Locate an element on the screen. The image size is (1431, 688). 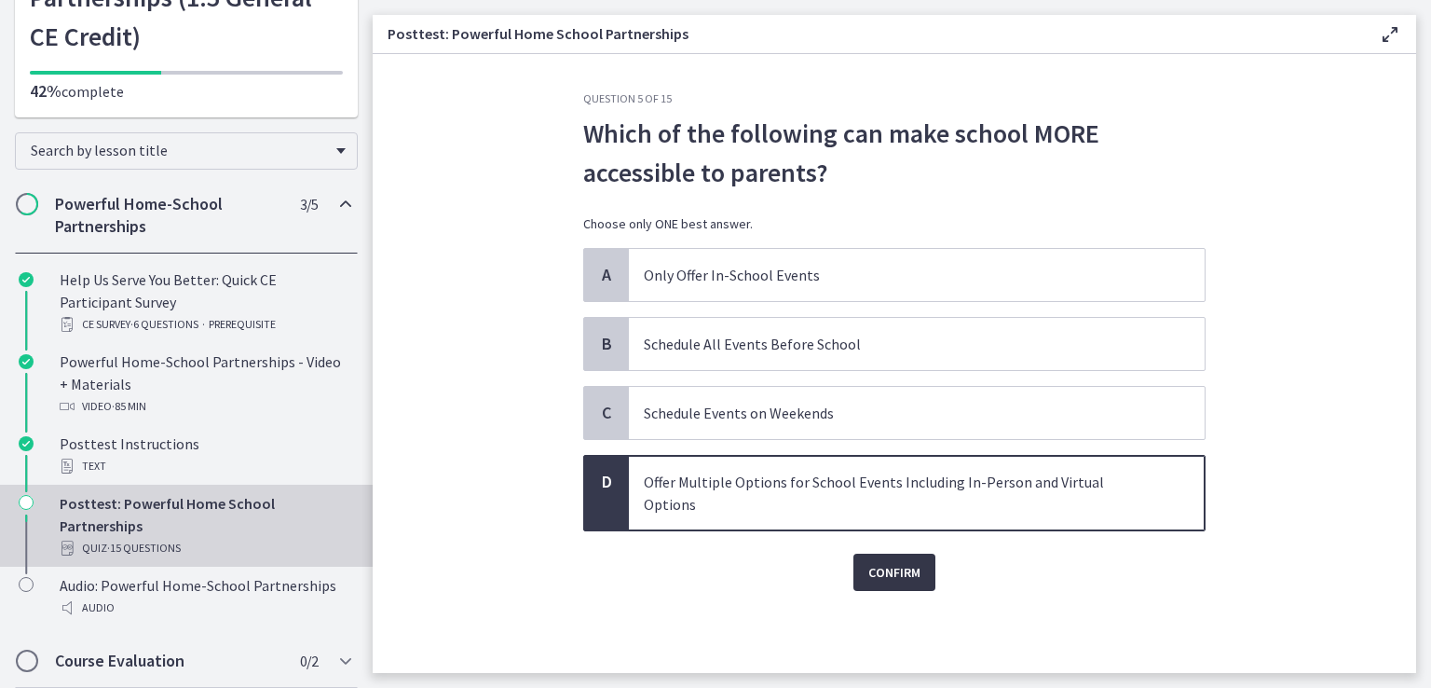
div: Posttest: Powerful Home School Partnerships is located at coordinates (205, 526).